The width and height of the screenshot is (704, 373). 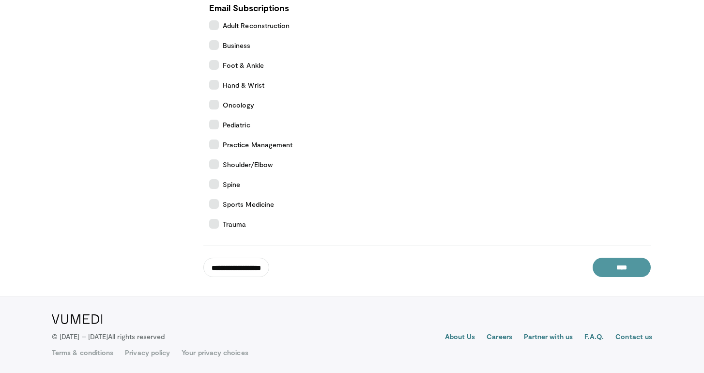 What do you see at coordinates (499, 338) in the screenshot?
I see `a: Careers` at bounding box center [499, 338].